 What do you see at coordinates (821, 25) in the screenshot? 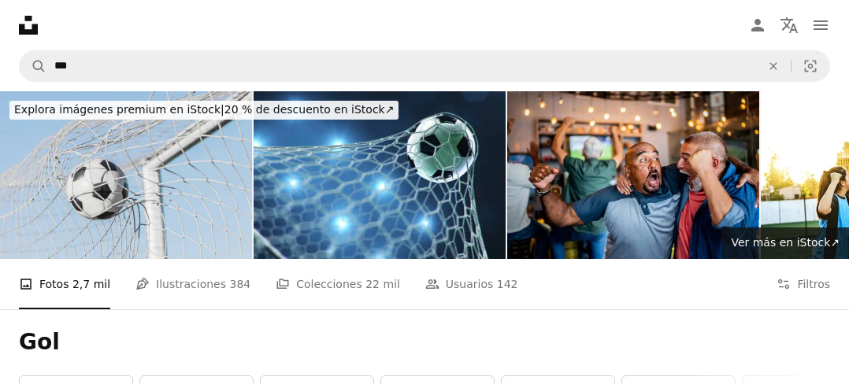
I see `button: Menú` at bounding box center [821, 25].